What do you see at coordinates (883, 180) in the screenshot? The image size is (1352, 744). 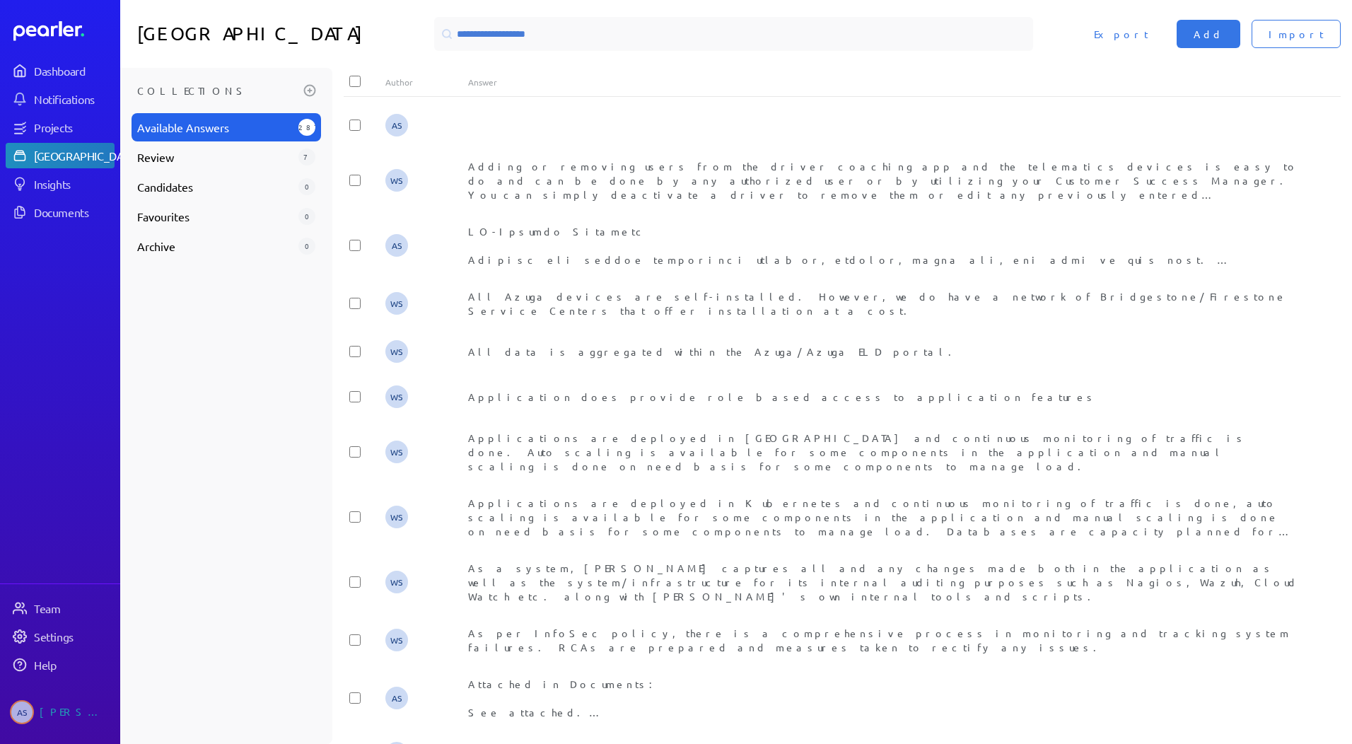 I see `div: Adding or removing users from the driver coaching app and the telematics devices is easy to do an...` at bounding box center [883, 180].